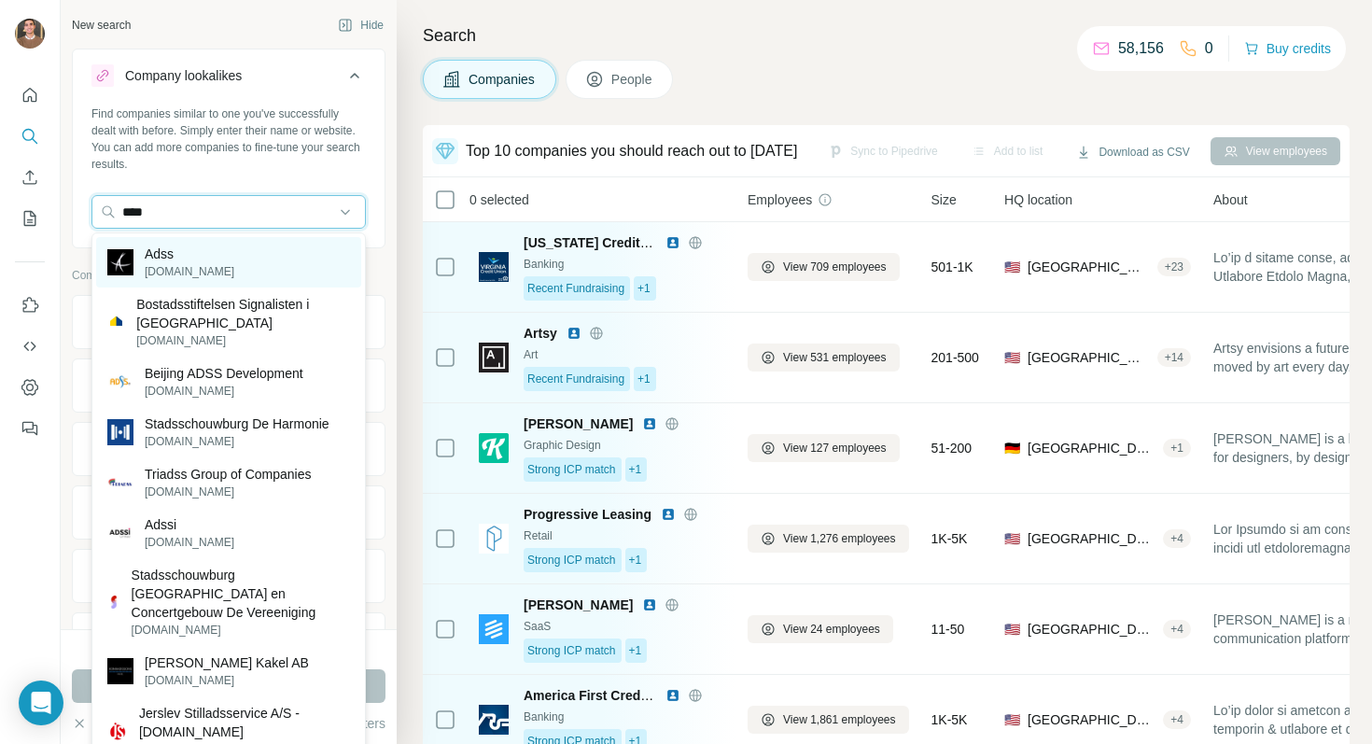 The height and width of the screenshot is (744, 1372). Describe the element at coordinates (952, 448) in the screenshot. I see `span: 51-200` at that location.